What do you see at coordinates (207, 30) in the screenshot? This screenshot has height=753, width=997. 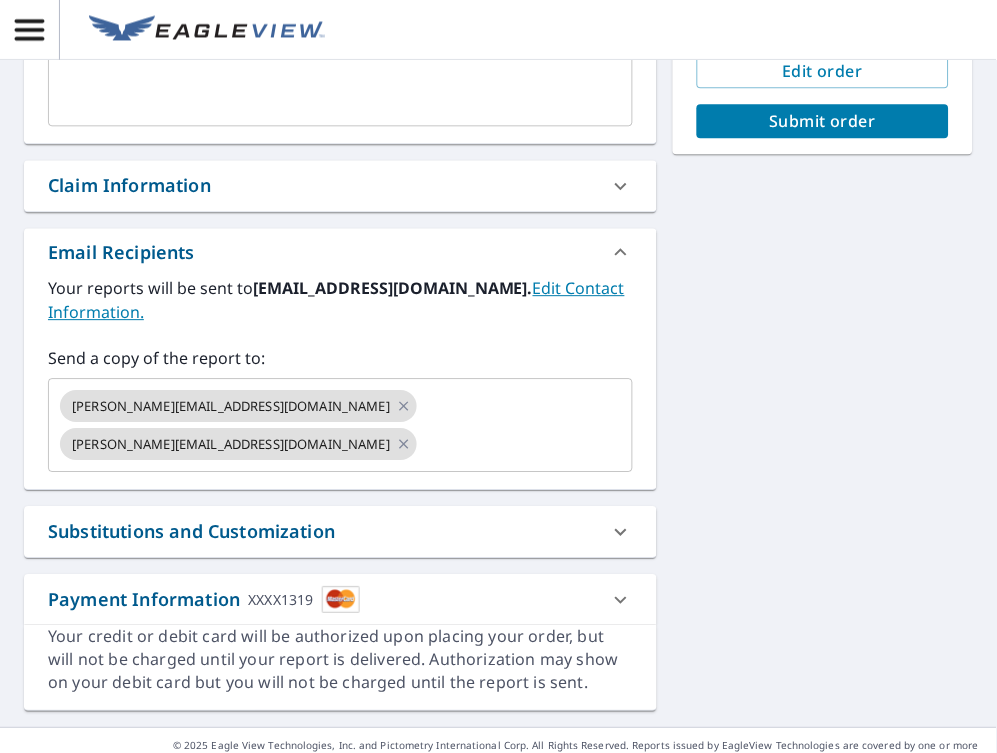 I see `a: EV Logo` at bounding box center [207, 30].